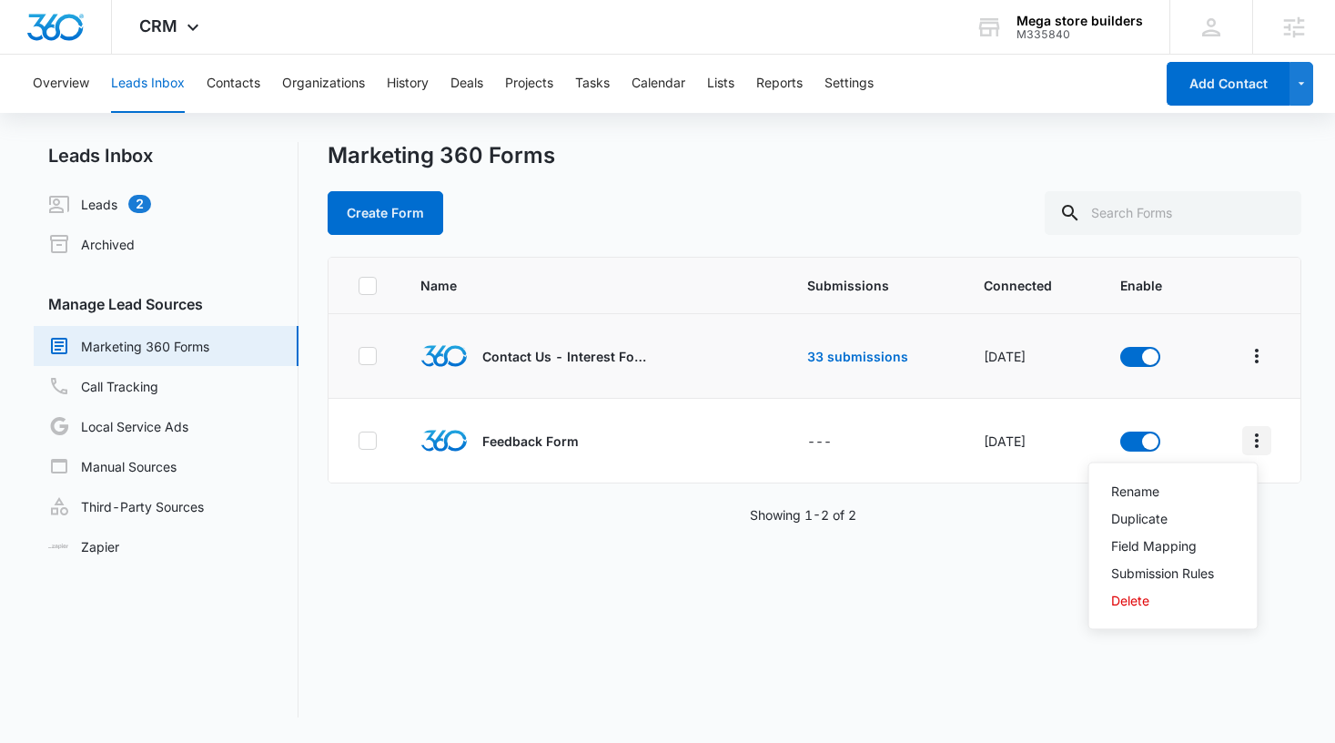 The image size is (1335, 743). What do you see at coordinates (158, 25) in the screenshot?
I see `span: CRM` at bounding box center [158, 25].